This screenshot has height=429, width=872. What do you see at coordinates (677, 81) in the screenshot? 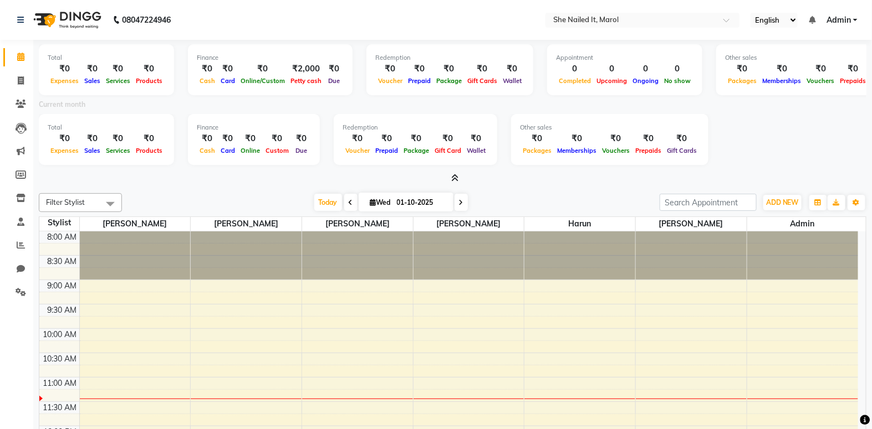
I see `span: No show` at bounding box center [677, 81].